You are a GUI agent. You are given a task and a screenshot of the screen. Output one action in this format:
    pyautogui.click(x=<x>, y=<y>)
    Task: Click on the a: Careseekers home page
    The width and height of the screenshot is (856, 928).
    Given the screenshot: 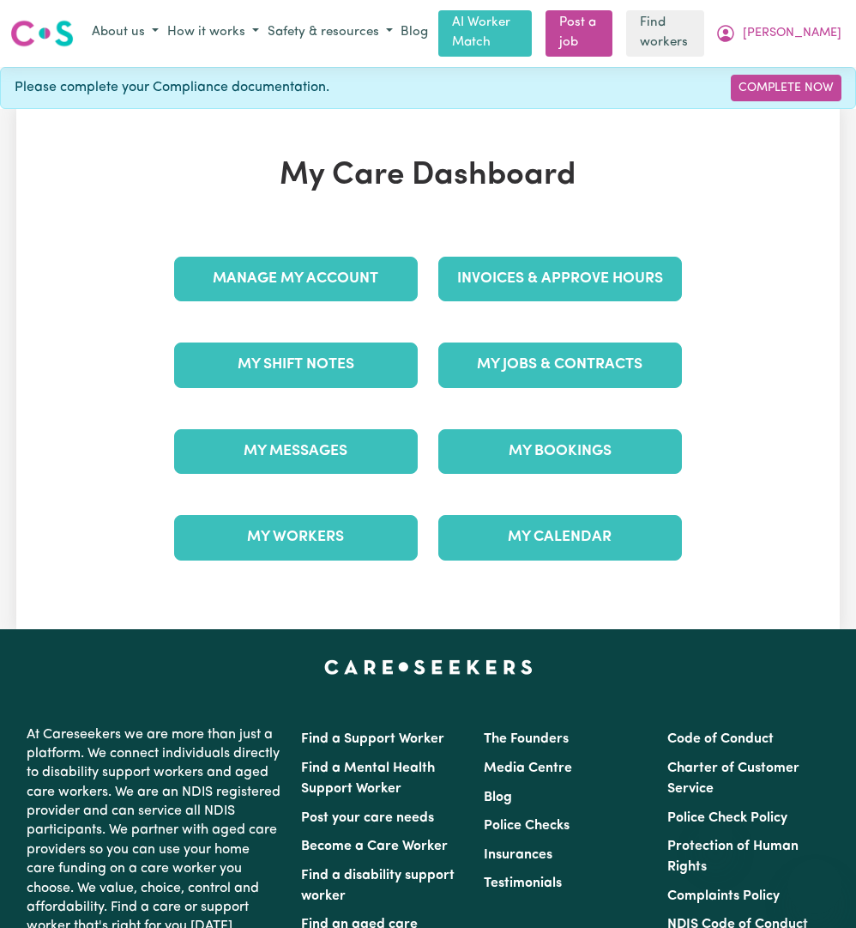 What is the action you would take?
    pyautogui.click(x=428, y=667)
    